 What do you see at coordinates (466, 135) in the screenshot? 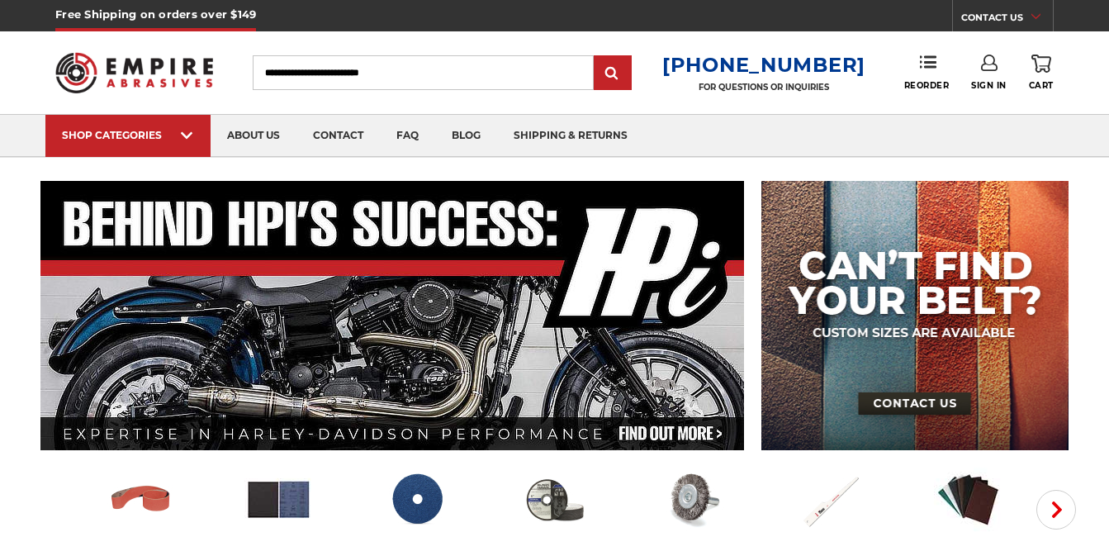
I see `a: blog` at bounding box center [466, 135].